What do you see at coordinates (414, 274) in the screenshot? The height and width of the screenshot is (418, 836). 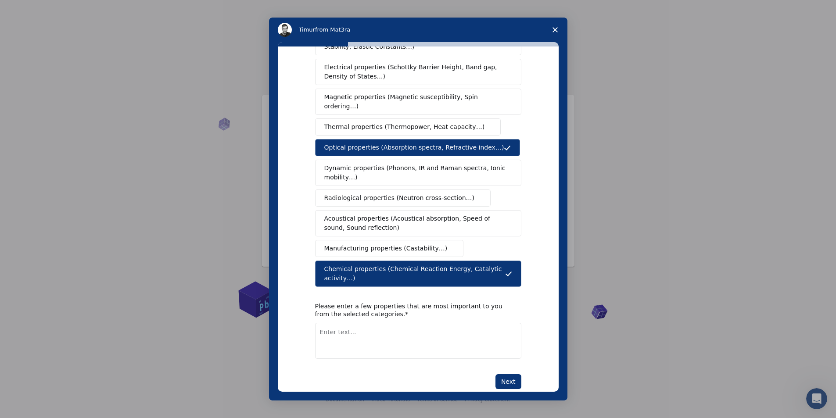 I see `span: Chemical properties (Chemical Reaction Energy, Catalytic activity…)` at bounding box center [414, 274].